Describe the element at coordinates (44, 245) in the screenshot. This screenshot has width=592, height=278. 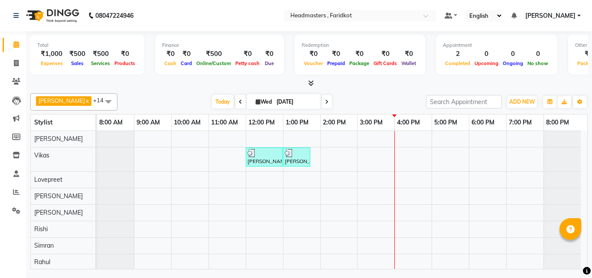
I see `span: Simran` at that location.